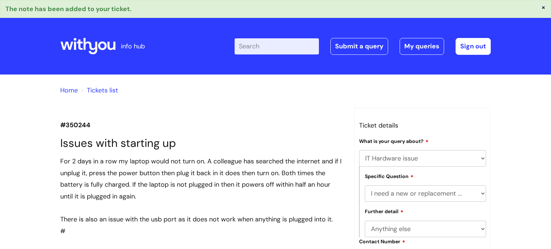 The height and width of the screenshot is (249, 551). I want to click on label: What is your query about?, so click(394, 141).